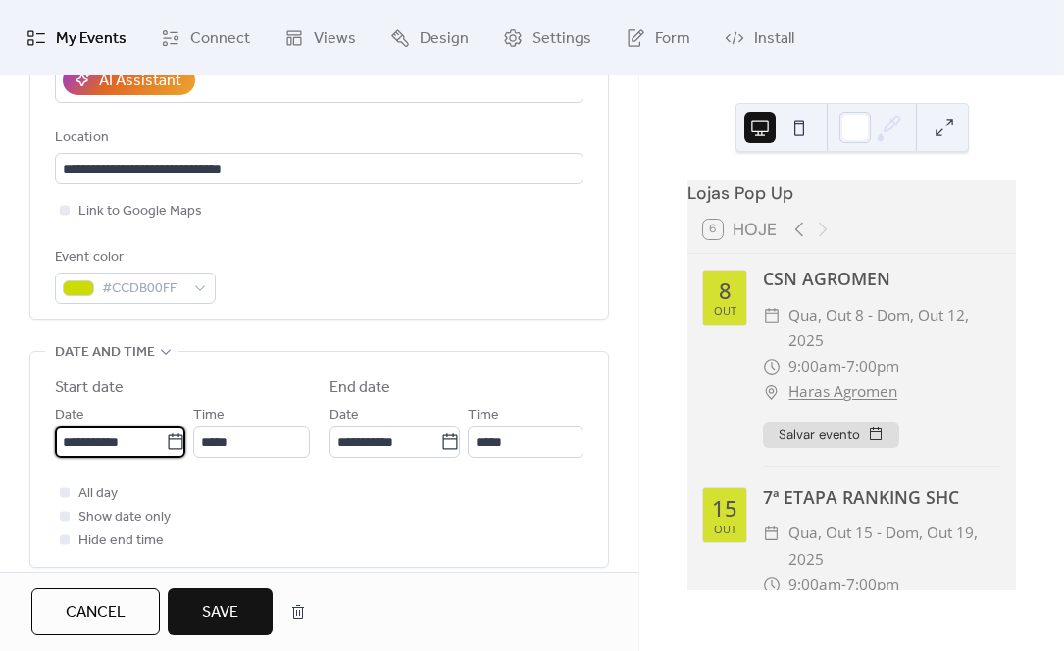  What do you see at coordinates (882, 497) in the screenshot?
I see `div: 7ª ETAPA RANKING SHC` at bounding box center [882, 497].